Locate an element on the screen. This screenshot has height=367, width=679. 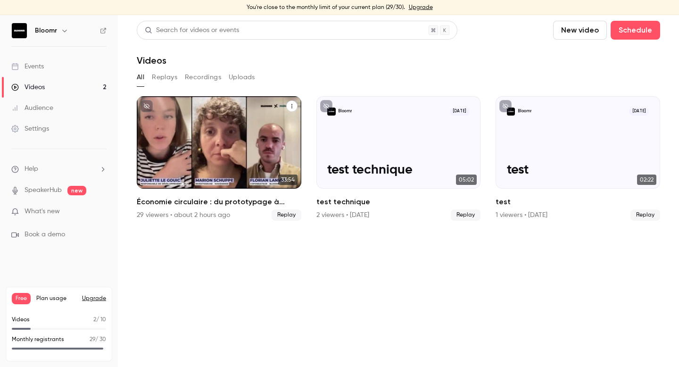
h2: Économie circulaire : du prototypage à l'industrialisation, comment se financer ? is located at coordinates (219, 202).